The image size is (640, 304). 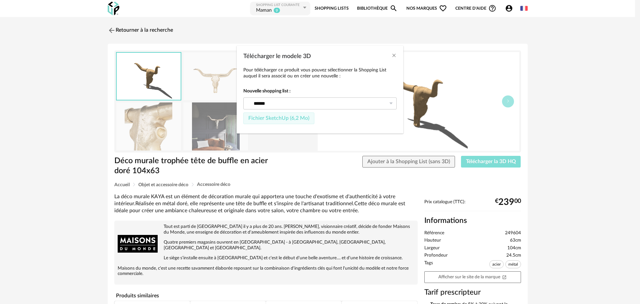 What do you see at coordinates (277, 56) in the screenshot?
I see `span: Télécharger le modele 3D` at bounding box center [277, 56].